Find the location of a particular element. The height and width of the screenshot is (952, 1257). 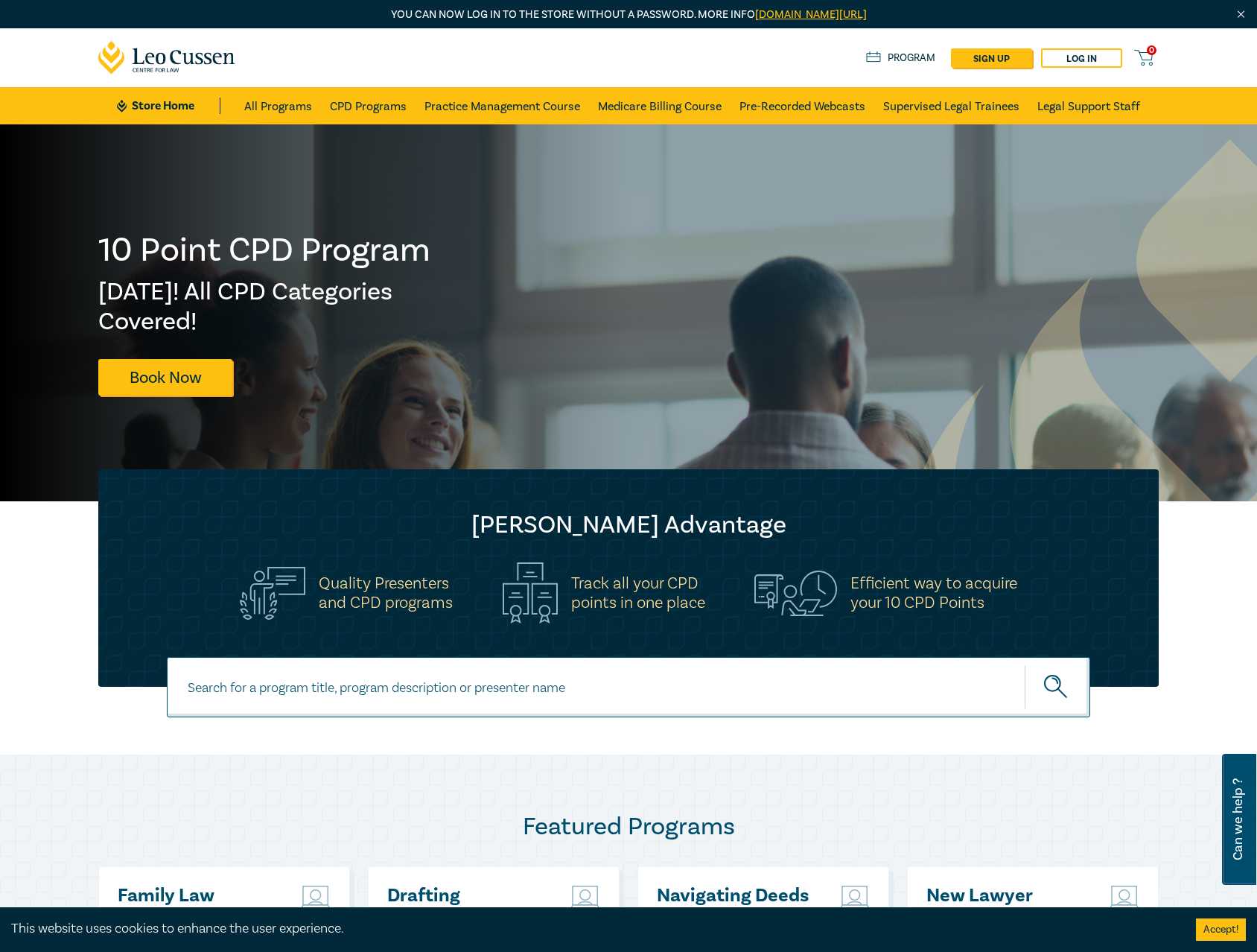

input: Search for a program title, program description or presenter name is located at coordinates (628, 687).